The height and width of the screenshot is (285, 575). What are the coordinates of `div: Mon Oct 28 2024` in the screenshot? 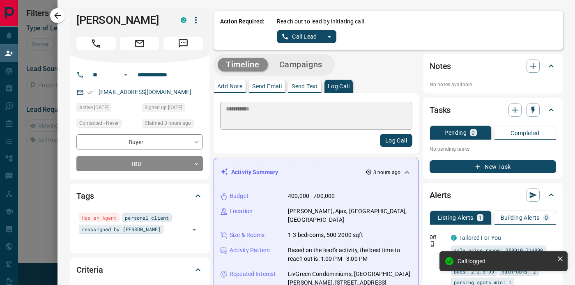 It's located at (172, 109).